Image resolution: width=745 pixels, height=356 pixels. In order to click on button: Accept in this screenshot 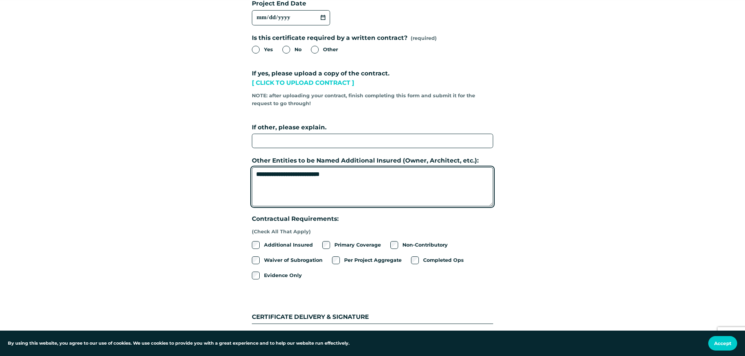, I will do `click(722, 343)`.